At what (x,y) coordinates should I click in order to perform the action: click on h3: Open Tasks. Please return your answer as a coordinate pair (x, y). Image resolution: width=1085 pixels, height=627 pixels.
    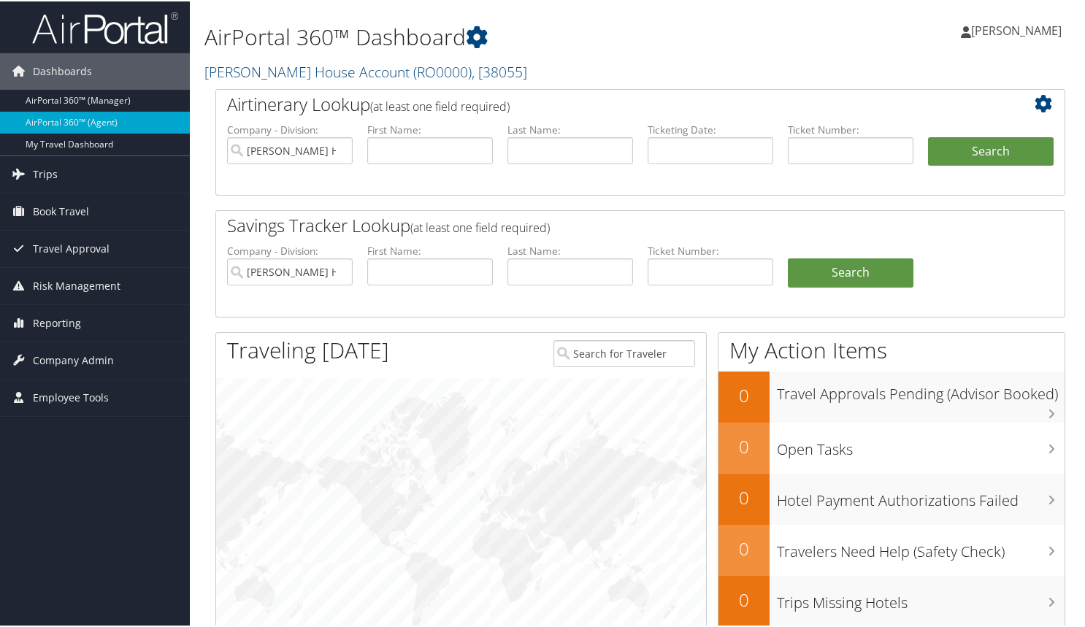
    Looking at the image, I should click on (921, 445).